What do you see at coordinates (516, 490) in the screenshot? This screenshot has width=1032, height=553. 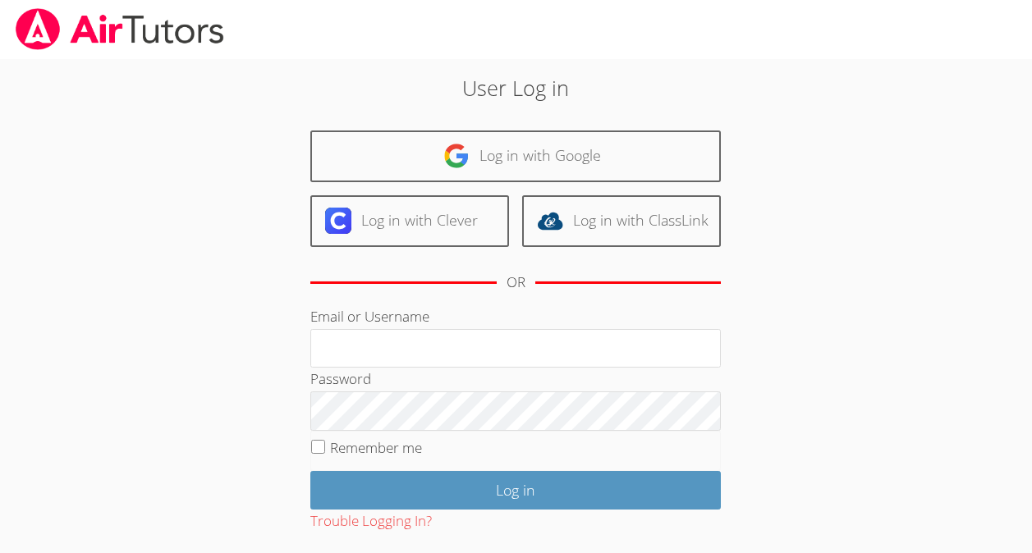 I see `input: Log in` at bounding box center [516, 490].